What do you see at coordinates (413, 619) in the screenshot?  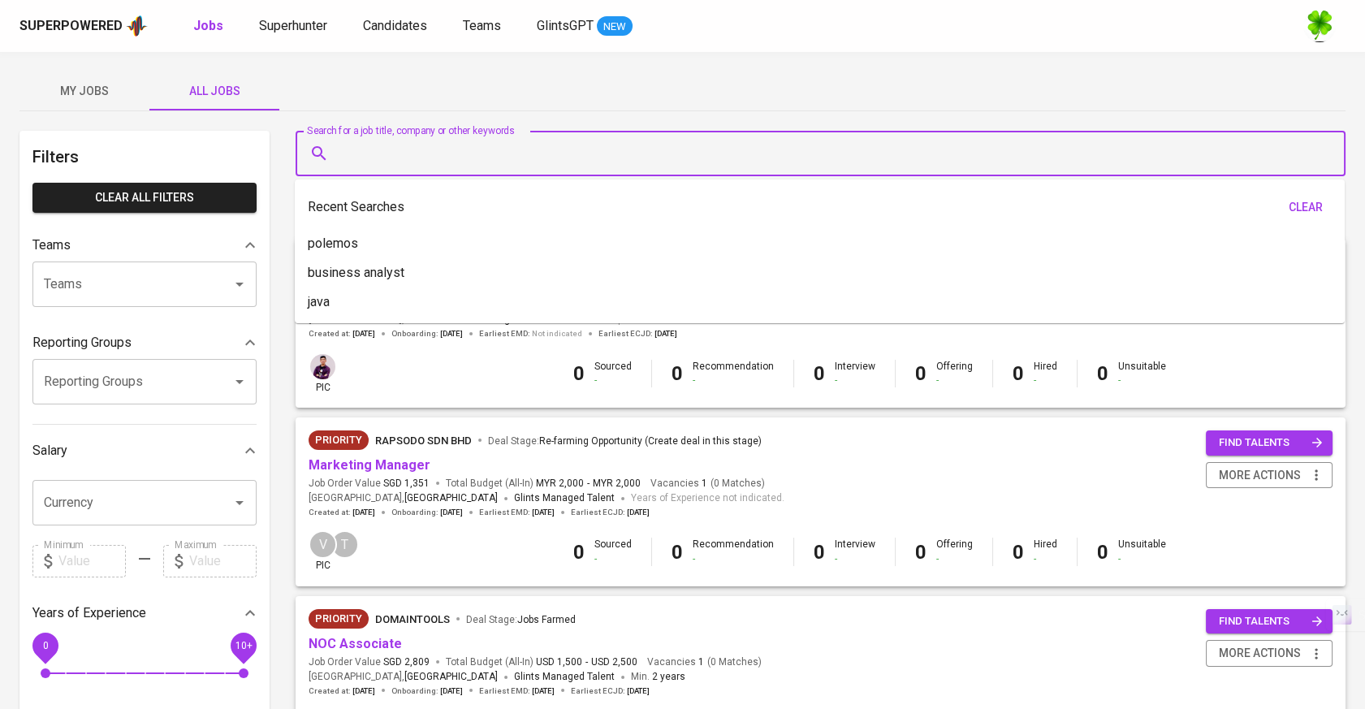 I see `span: DomainTools` at bounding box center [413, 619].